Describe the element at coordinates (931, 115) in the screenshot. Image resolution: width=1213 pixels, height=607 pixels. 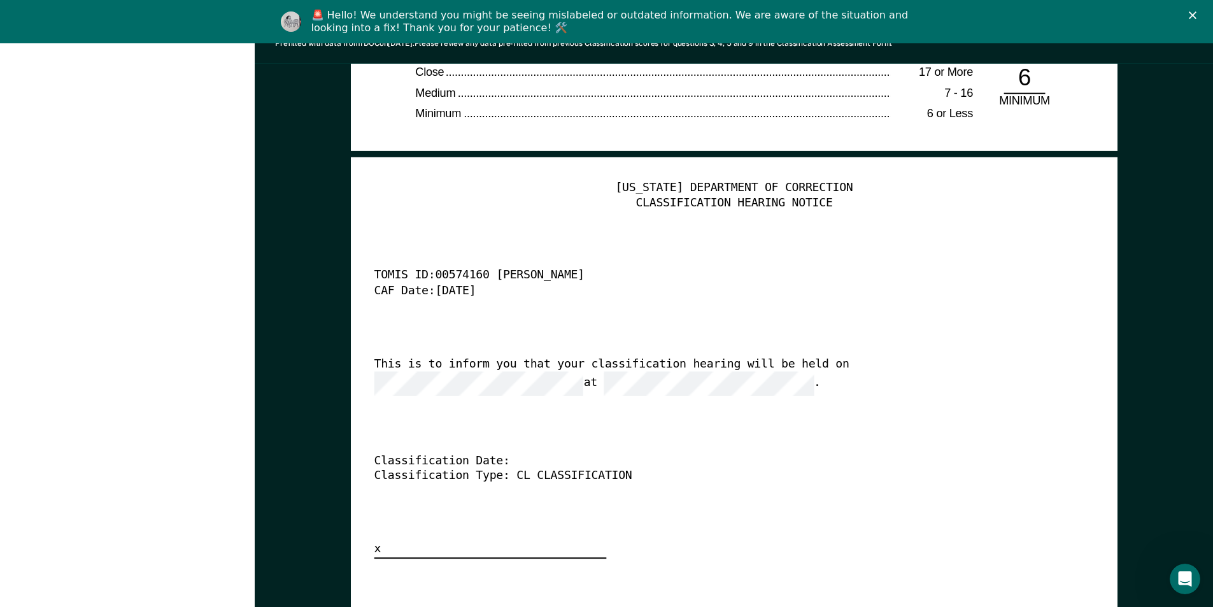
I see `div: 6 or Less` at that location.